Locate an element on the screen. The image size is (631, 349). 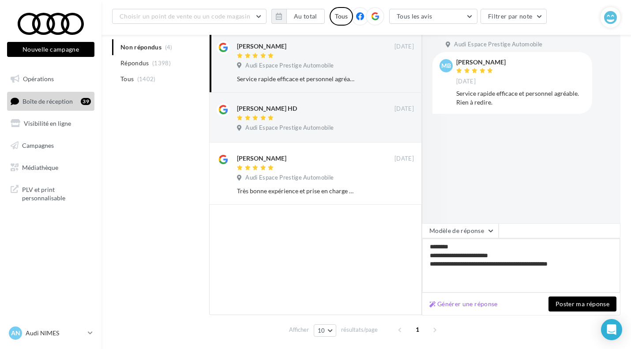
a: Médiathèque is located at coordinates (51, 168).